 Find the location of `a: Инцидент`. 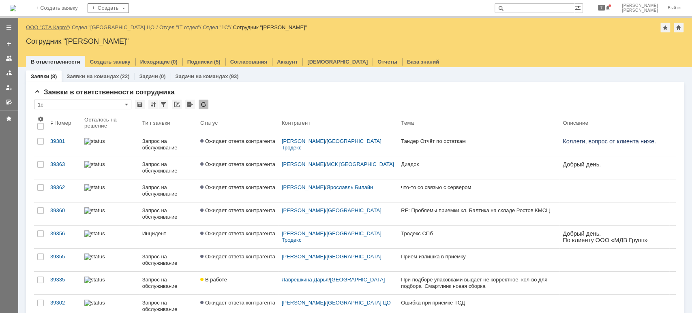

a: Инцидент is located at coordinates (168, 237).